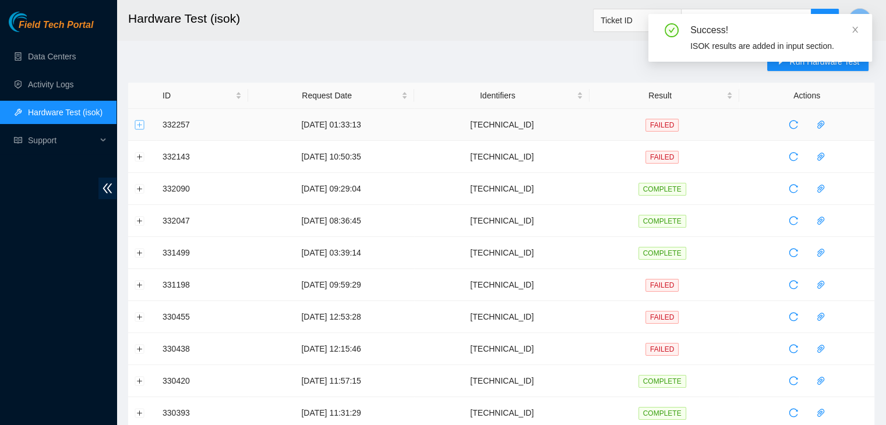  I want to click on span: Support, so click(62, 140).